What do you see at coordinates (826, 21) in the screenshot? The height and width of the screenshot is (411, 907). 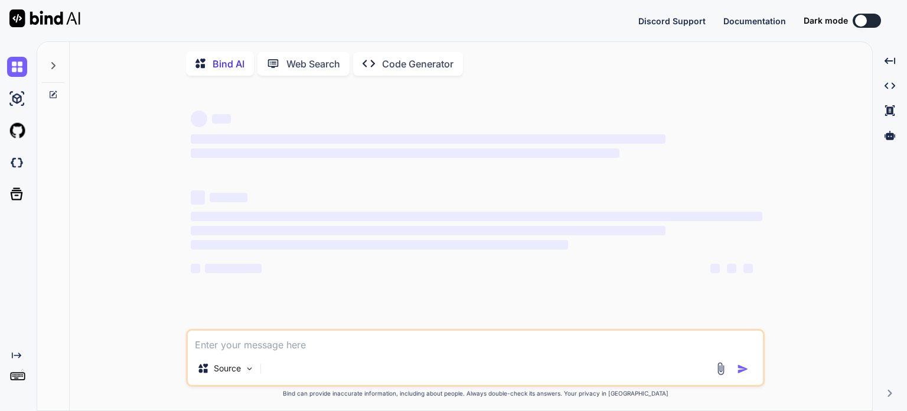 I see `span: Dark mode` at bounding box center [826, 21].